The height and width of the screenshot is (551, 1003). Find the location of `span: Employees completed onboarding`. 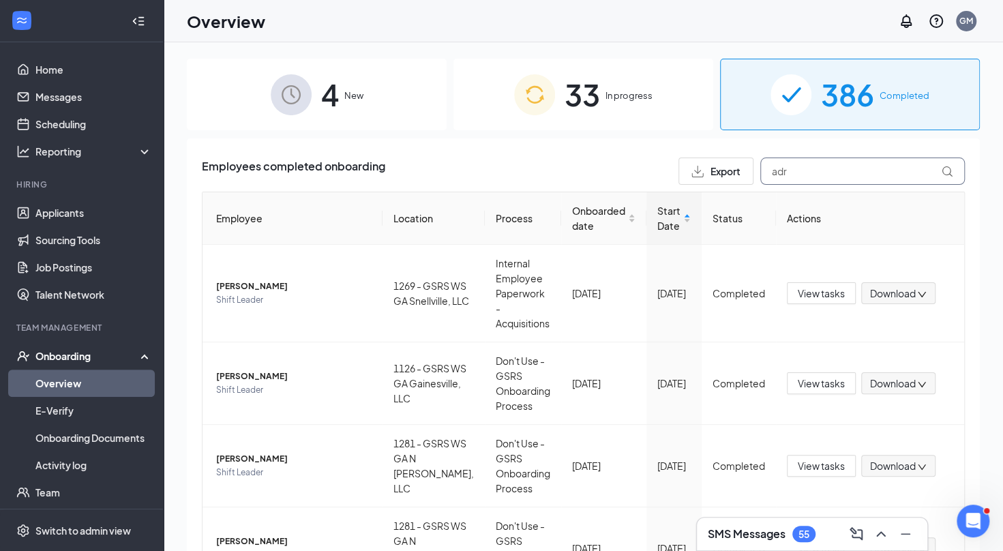

span: Employees completed onboarding is located at coordinates (293, 171).